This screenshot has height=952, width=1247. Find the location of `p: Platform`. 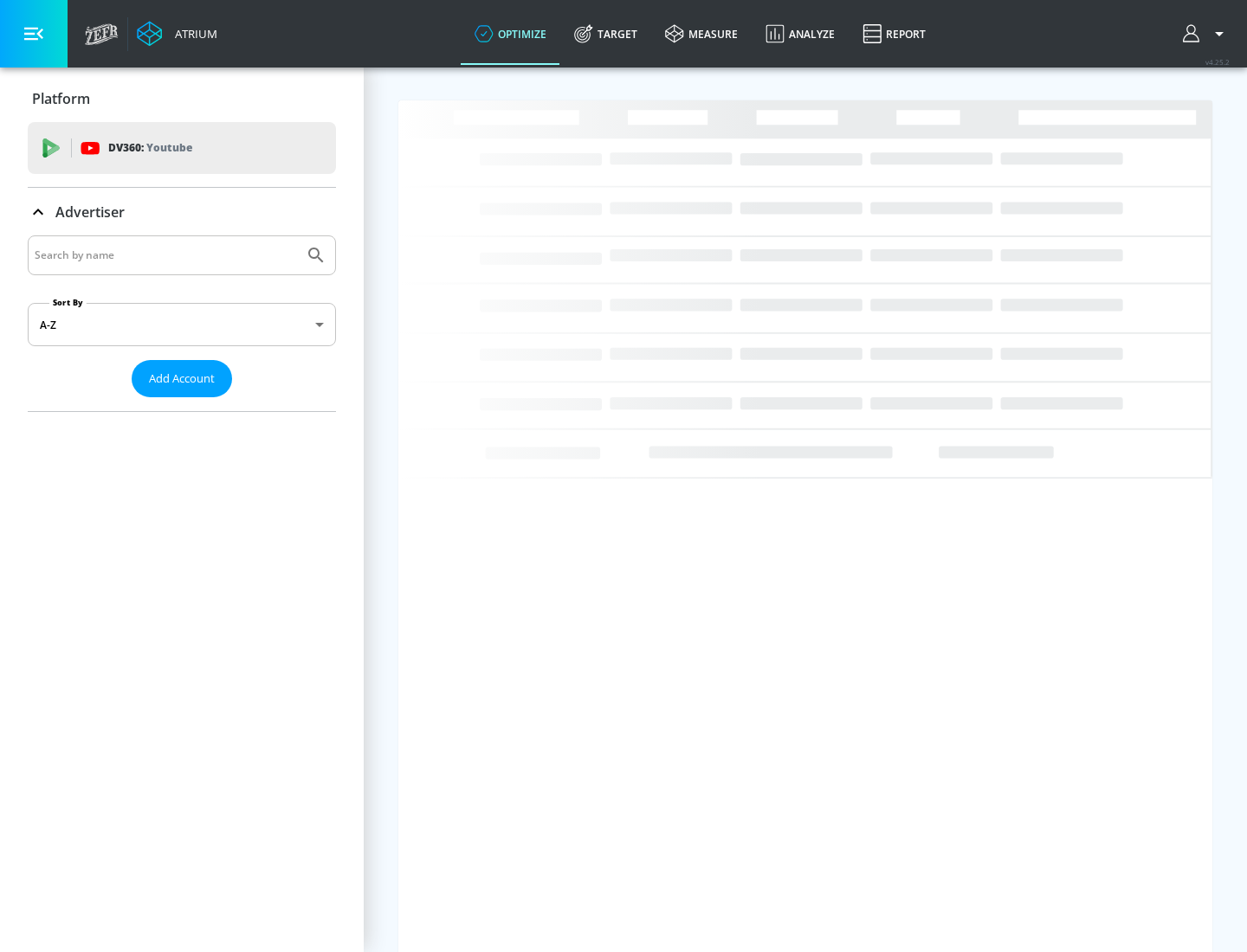

p: Platform is located at coordinates (61, 99).